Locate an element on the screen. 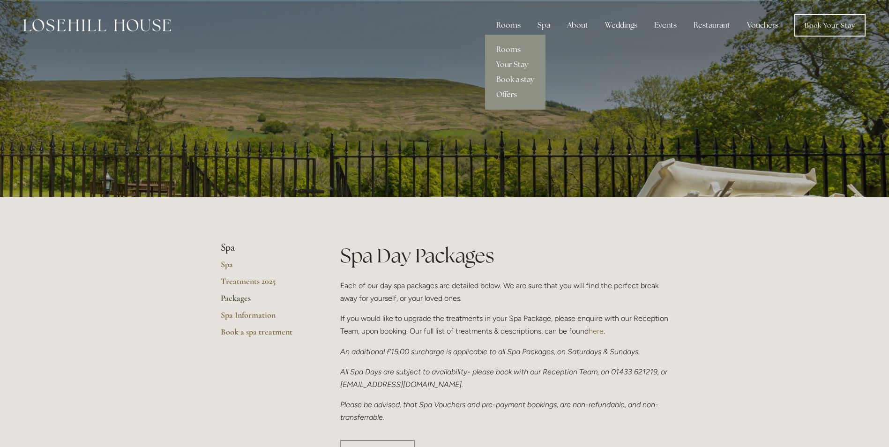  div: Events is located at coordinates (666, 25).